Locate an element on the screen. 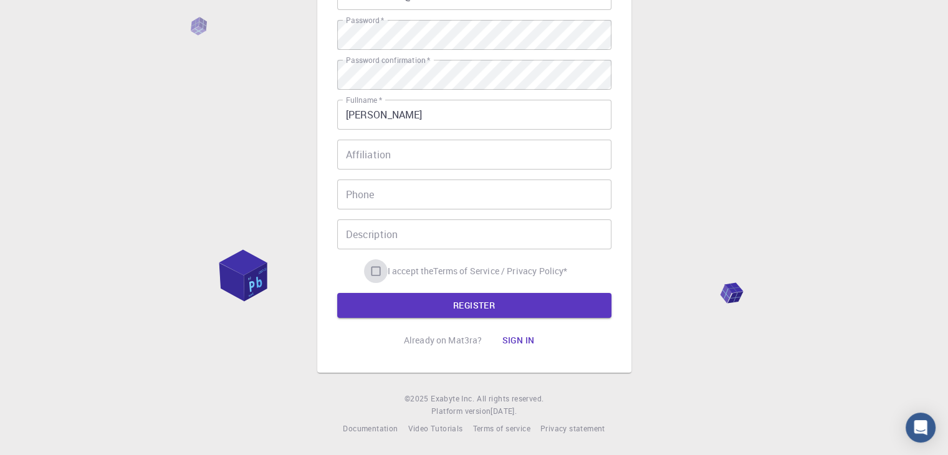  a: Documentation is located at coordinates (370, 429).